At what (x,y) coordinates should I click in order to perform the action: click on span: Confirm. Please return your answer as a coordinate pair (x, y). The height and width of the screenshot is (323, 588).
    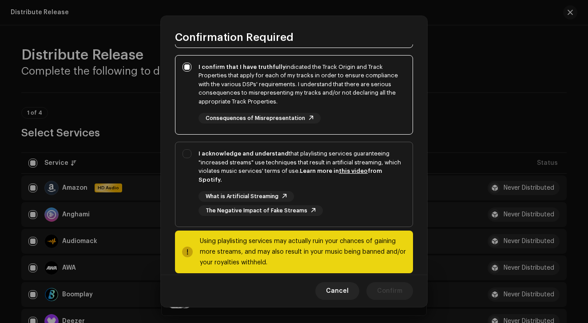
    Looking at the image, I should click on (389, 291).